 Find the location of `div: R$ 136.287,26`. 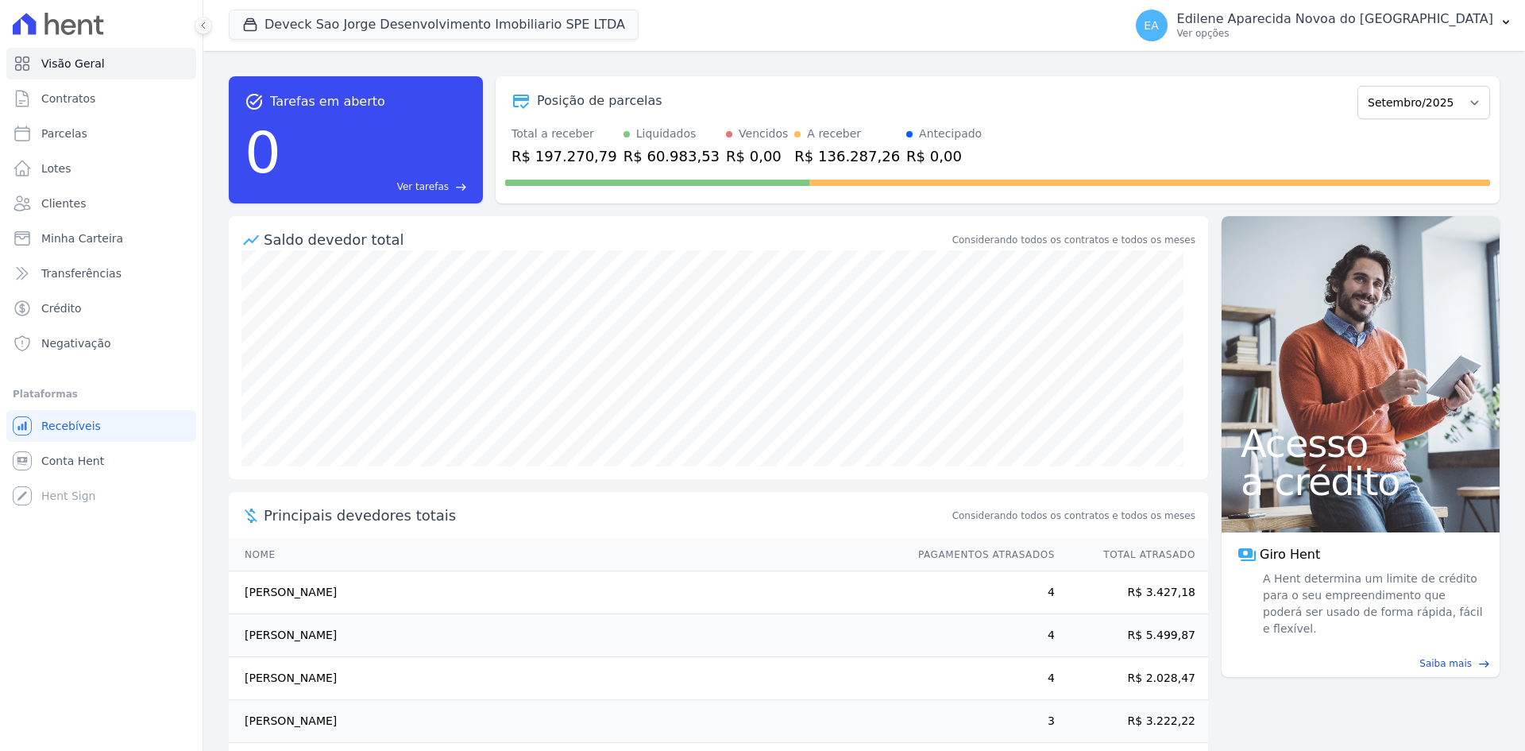

div: R$ 136.287,26 is located at coordinates (847, 156).